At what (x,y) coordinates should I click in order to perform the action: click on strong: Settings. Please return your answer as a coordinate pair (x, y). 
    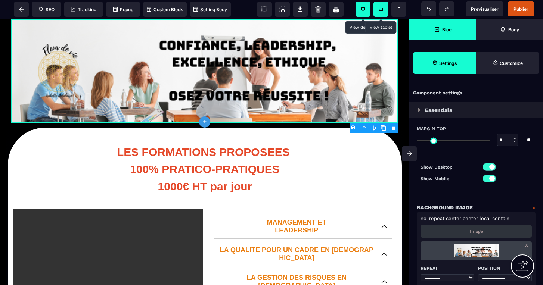
    Looking at the image, I should click on (448, 63).